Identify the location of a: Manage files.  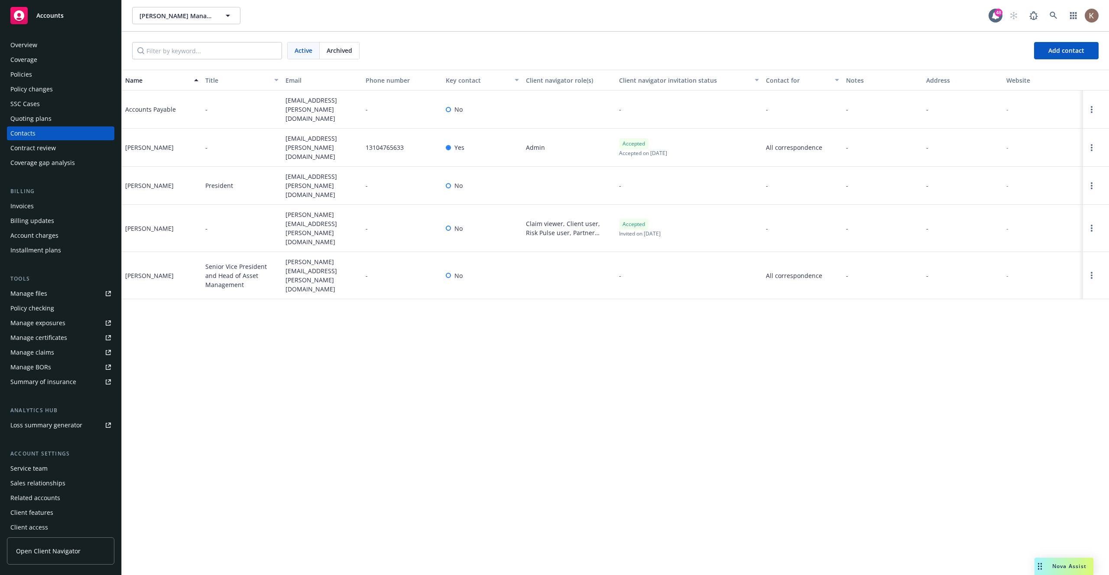
(61, 294).